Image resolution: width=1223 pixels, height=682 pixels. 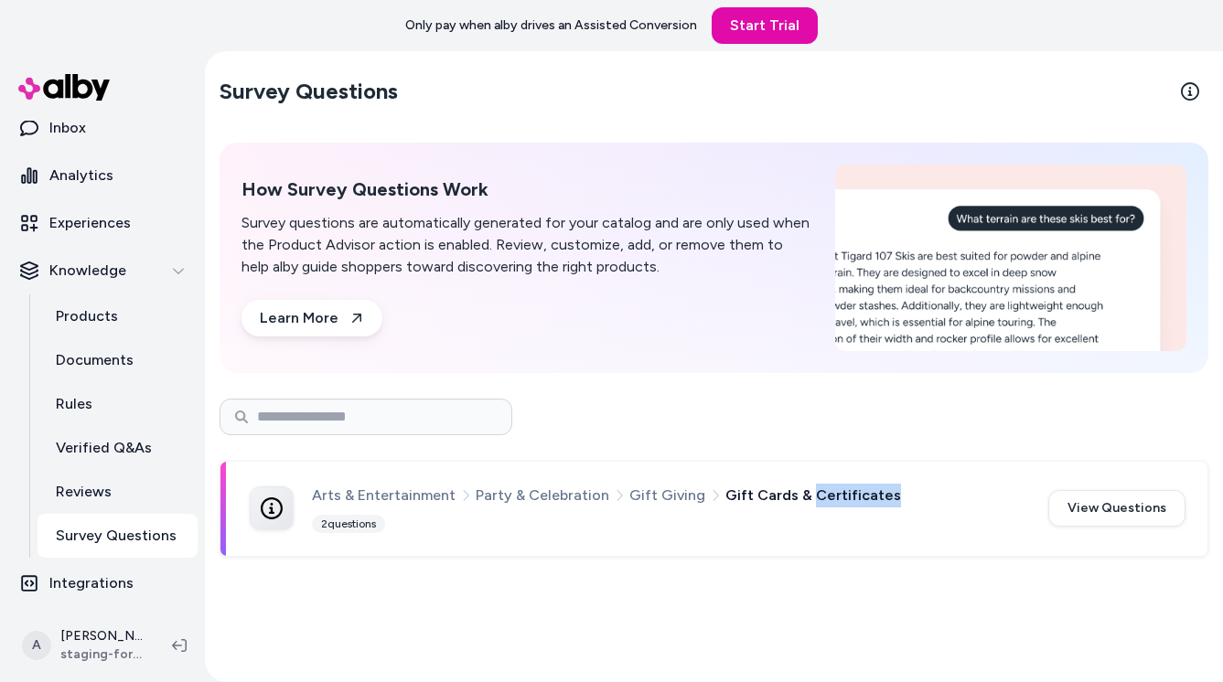 What do you see at coordinates (102, 128) in the screenshot?
I see `a: Inbox` at bounding box center [102, 128].